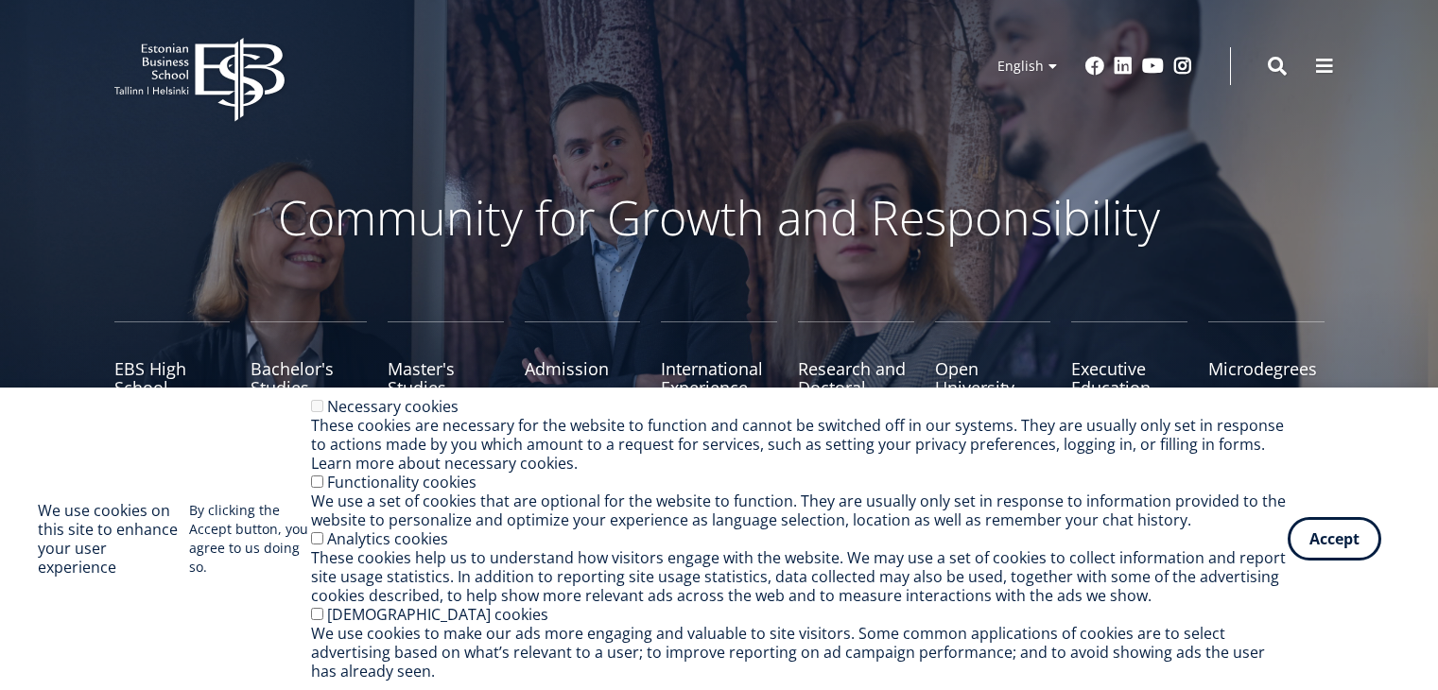 Image resolution: width=1438 pixels, height=690 pixels. What do you see at coordinates (1129, 369) in the screenshot?
I see `a: Executive Education` at bounding box center [1129, 369].